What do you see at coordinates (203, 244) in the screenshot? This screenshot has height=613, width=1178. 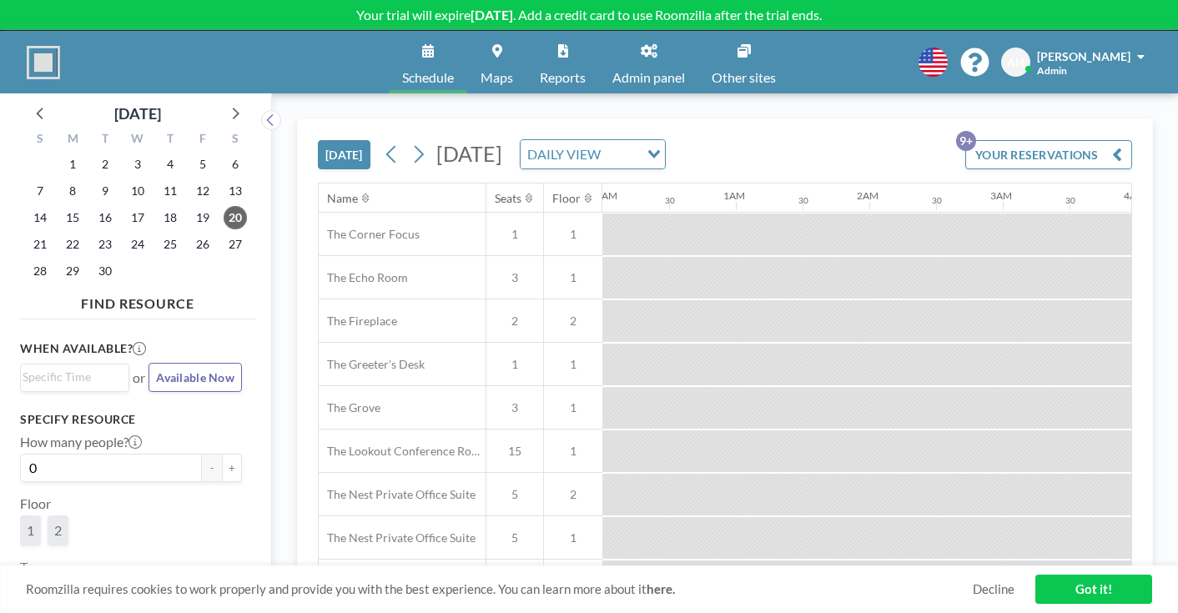 I see `span: Friday, September 26, 2025` at bounding box center [203, 244].